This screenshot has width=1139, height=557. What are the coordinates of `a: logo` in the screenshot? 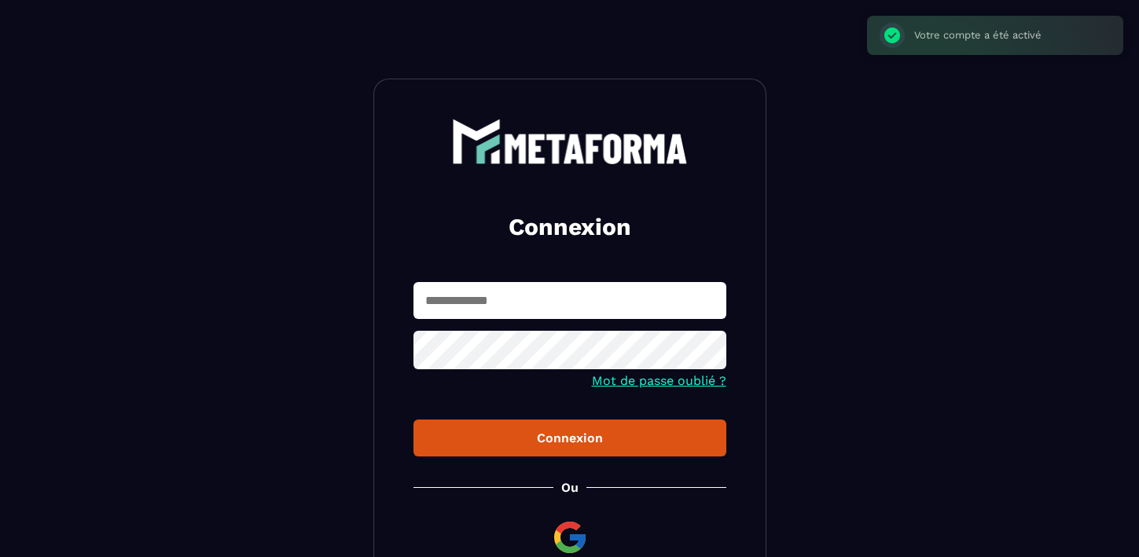 It's located at (570, 141).